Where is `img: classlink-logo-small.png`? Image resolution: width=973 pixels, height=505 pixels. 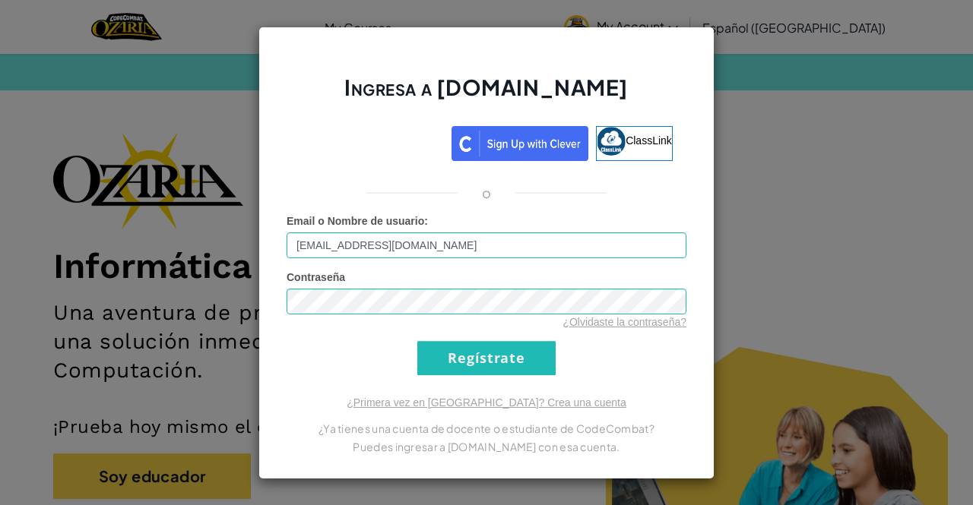
img: classlink-logo-small.png is located at coordinates (611, 141).